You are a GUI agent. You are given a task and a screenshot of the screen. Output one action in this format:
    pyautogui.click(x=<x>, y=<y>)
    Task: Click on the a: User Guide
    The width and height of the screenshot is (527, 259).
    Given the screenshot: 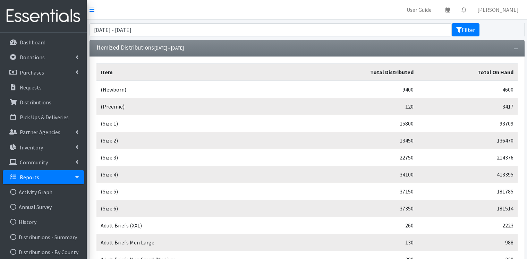 What is the action you would take?
    pyautogui.click(x=419, y=10)
    